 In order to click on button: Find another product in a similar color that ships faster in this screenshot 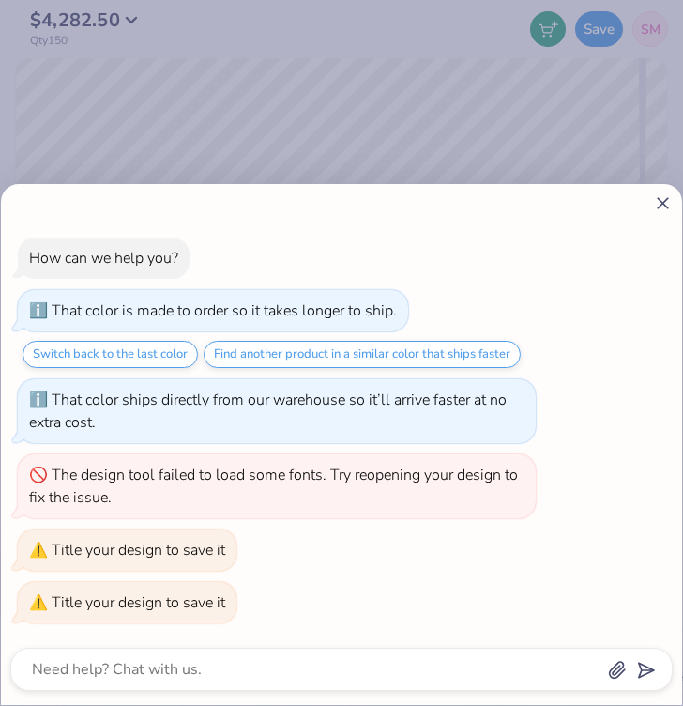, I will do `click(362, 354)`.